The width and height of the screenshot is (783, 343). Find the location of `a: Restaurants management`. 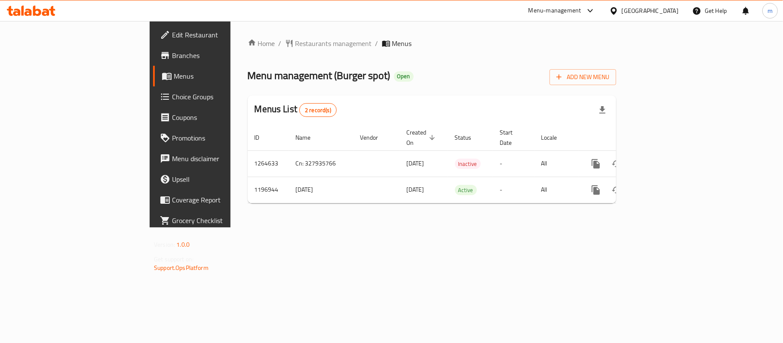

a: Restaurants management is located at coordinates (329, 43).